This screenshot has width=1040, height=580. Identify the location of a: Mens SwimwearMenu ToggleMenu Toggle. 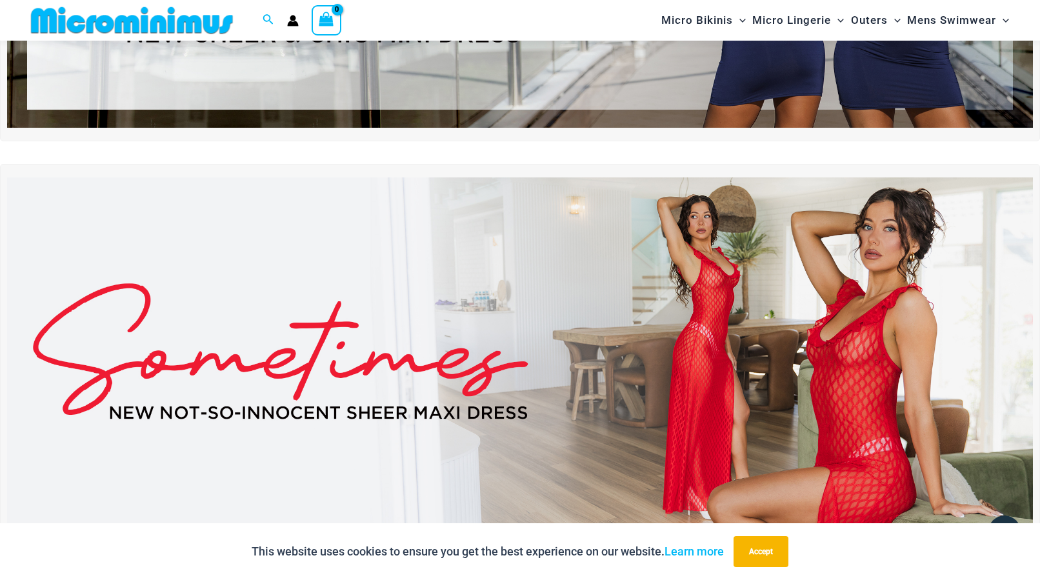
(958, 20).